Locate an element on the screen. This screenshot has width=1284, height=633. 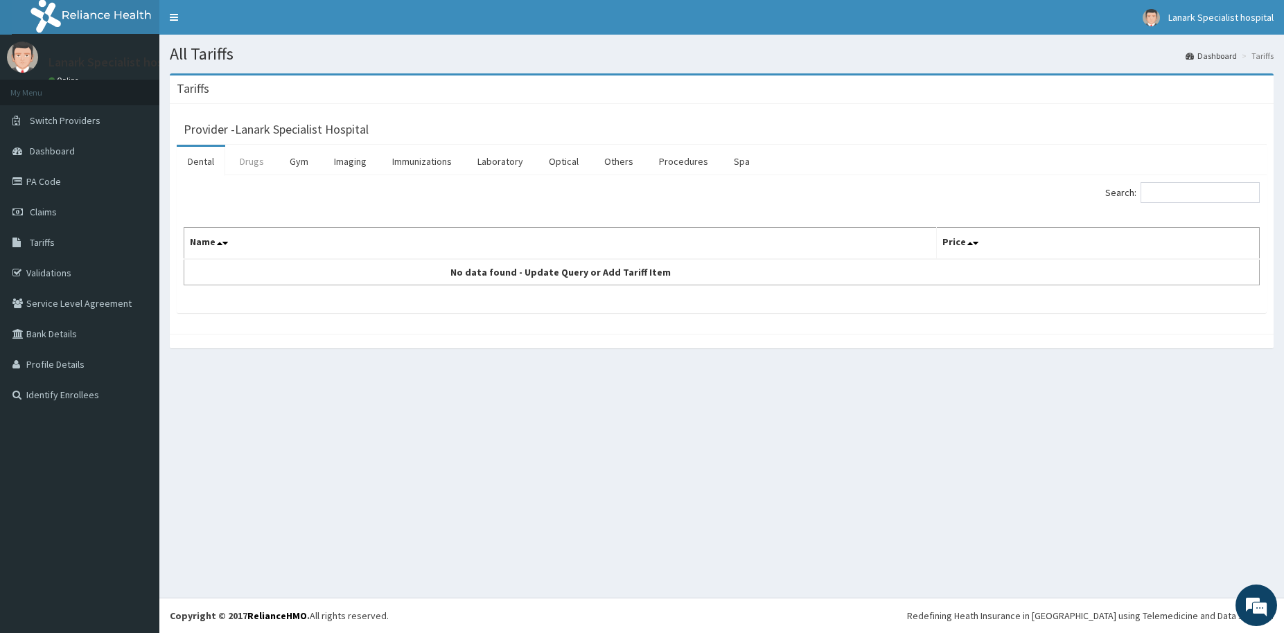
h3: Tariffs is located at coordinates (193, 89).